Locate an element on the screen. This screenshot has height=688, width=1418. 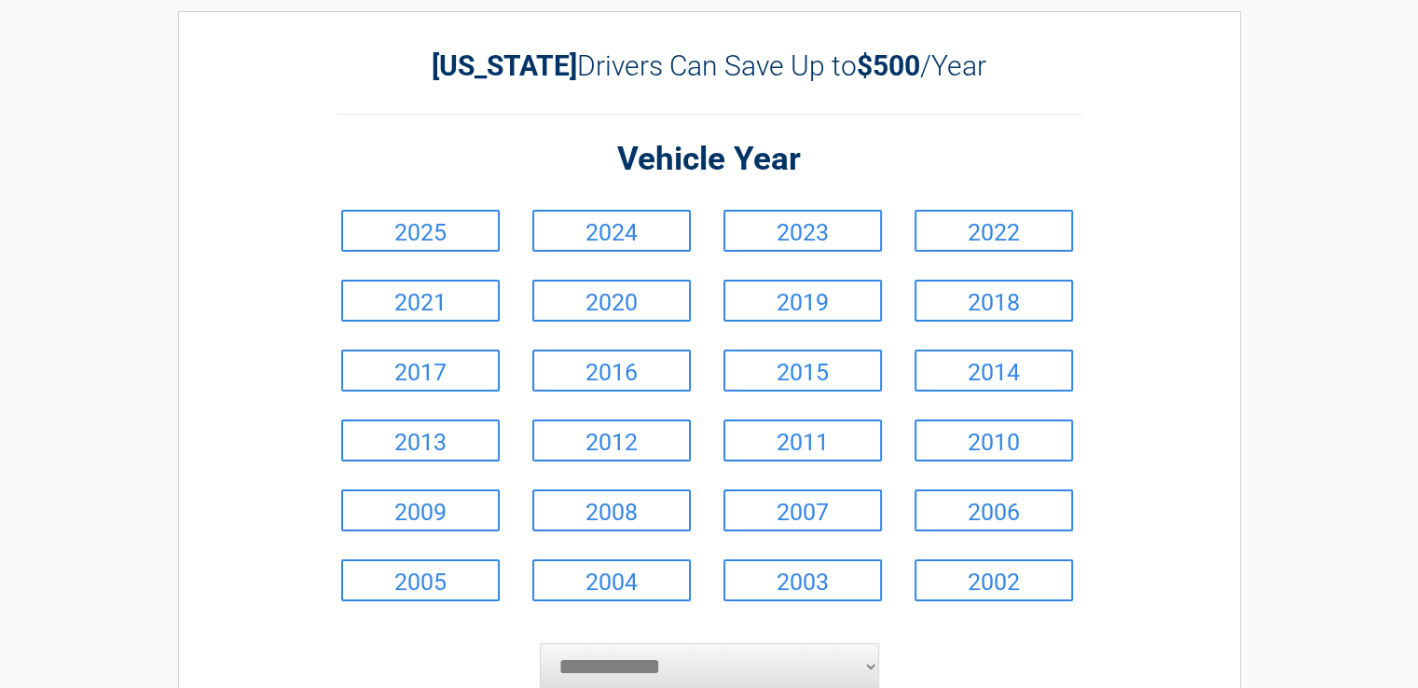
a: 2024 is located at coordinates (612, 230).